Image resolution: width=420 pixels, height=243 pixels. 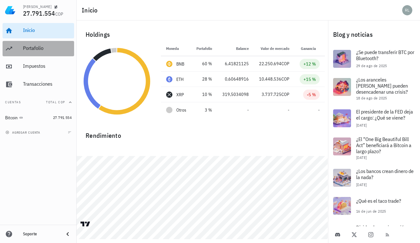 What do you see at coordinates (204, 94) in the screenshot?
I see `div: 10 %` at bounding box center [204, 94].